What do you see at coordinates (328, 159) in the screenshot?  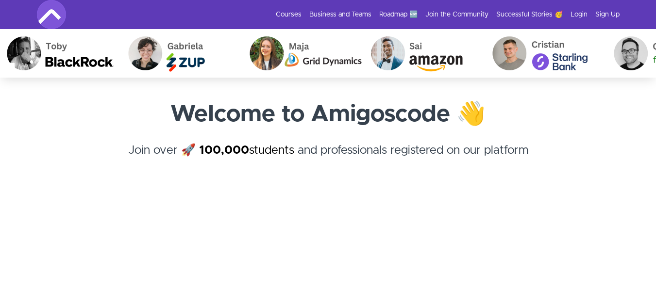 I see `h4: Join over 🚀 and professionals registered on our platform` at bounding box center [328, 159].